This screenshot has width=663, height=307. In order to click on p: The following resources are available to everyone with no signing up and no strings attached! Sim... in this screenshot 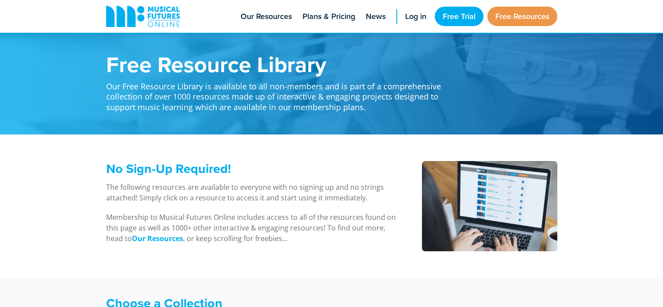, I will do `click(252, 192)`.